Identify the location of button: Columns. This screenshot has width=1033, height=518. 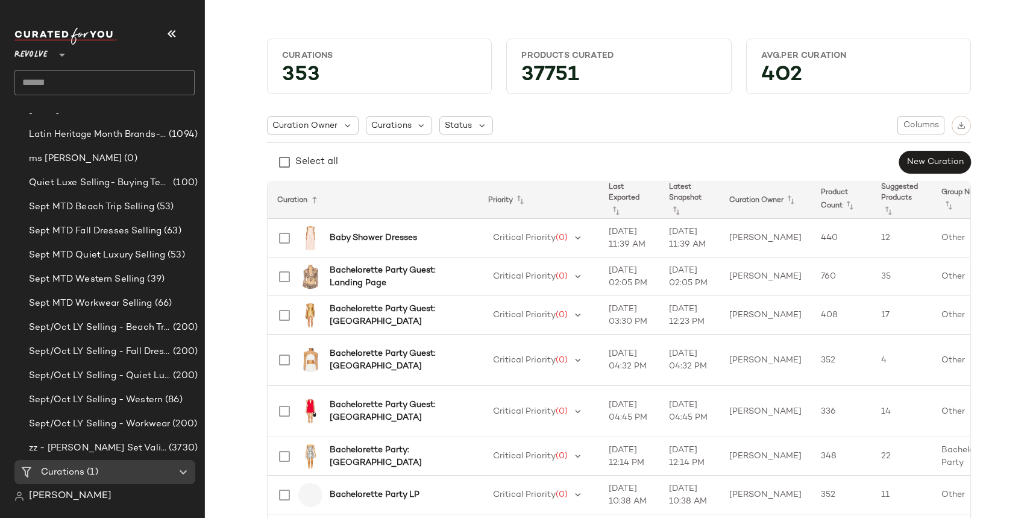
(921, 125).